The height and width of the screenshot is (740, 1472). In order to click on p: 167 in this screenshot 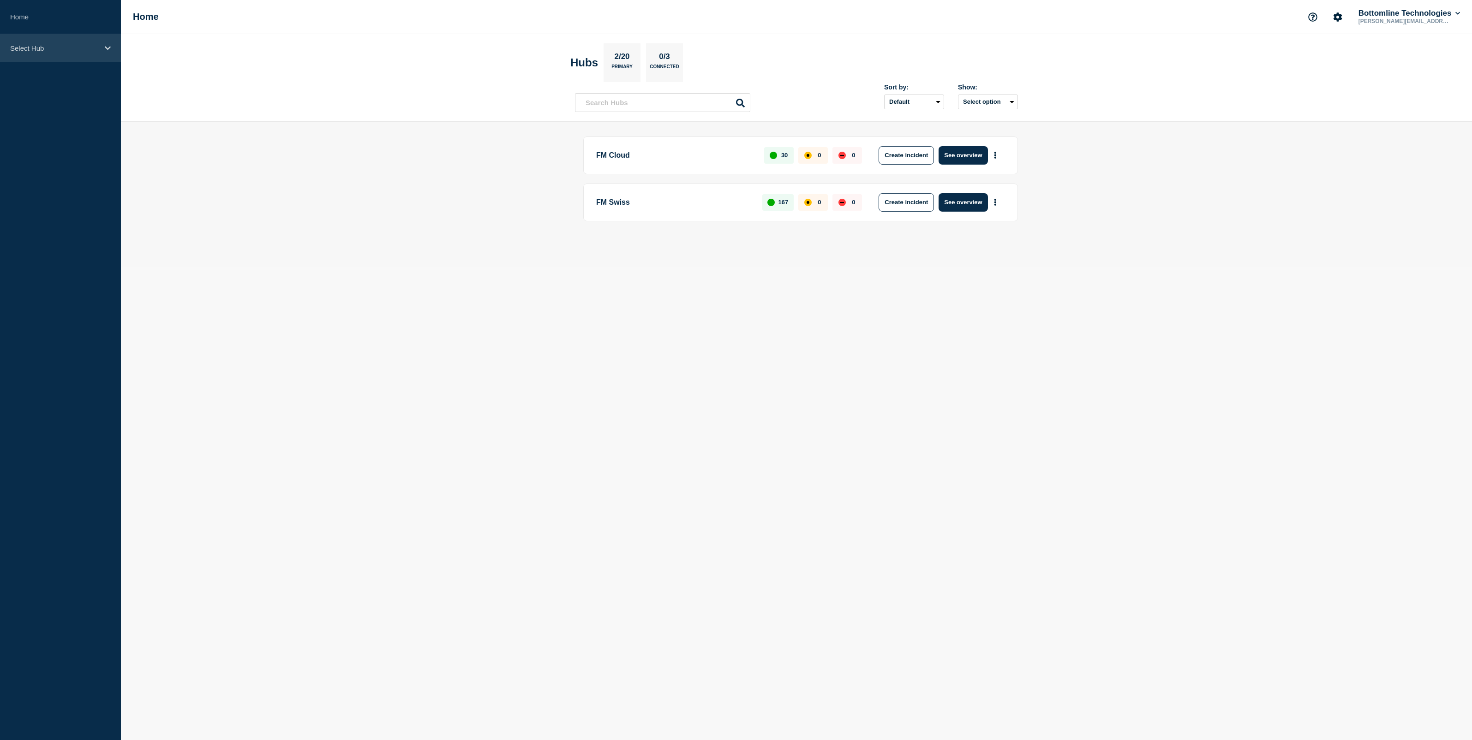, I will do `click(783, 202)`.